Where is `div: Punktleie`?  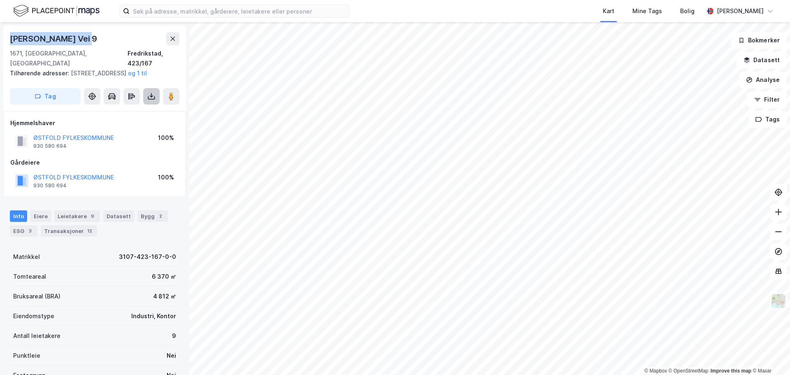 div: Punktleie is located at coordinates (27, 356).